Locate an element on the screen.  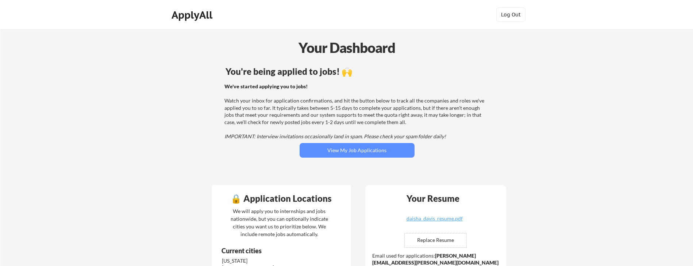
div: 🔒 Application Locations is located at coordinates (281, 198).